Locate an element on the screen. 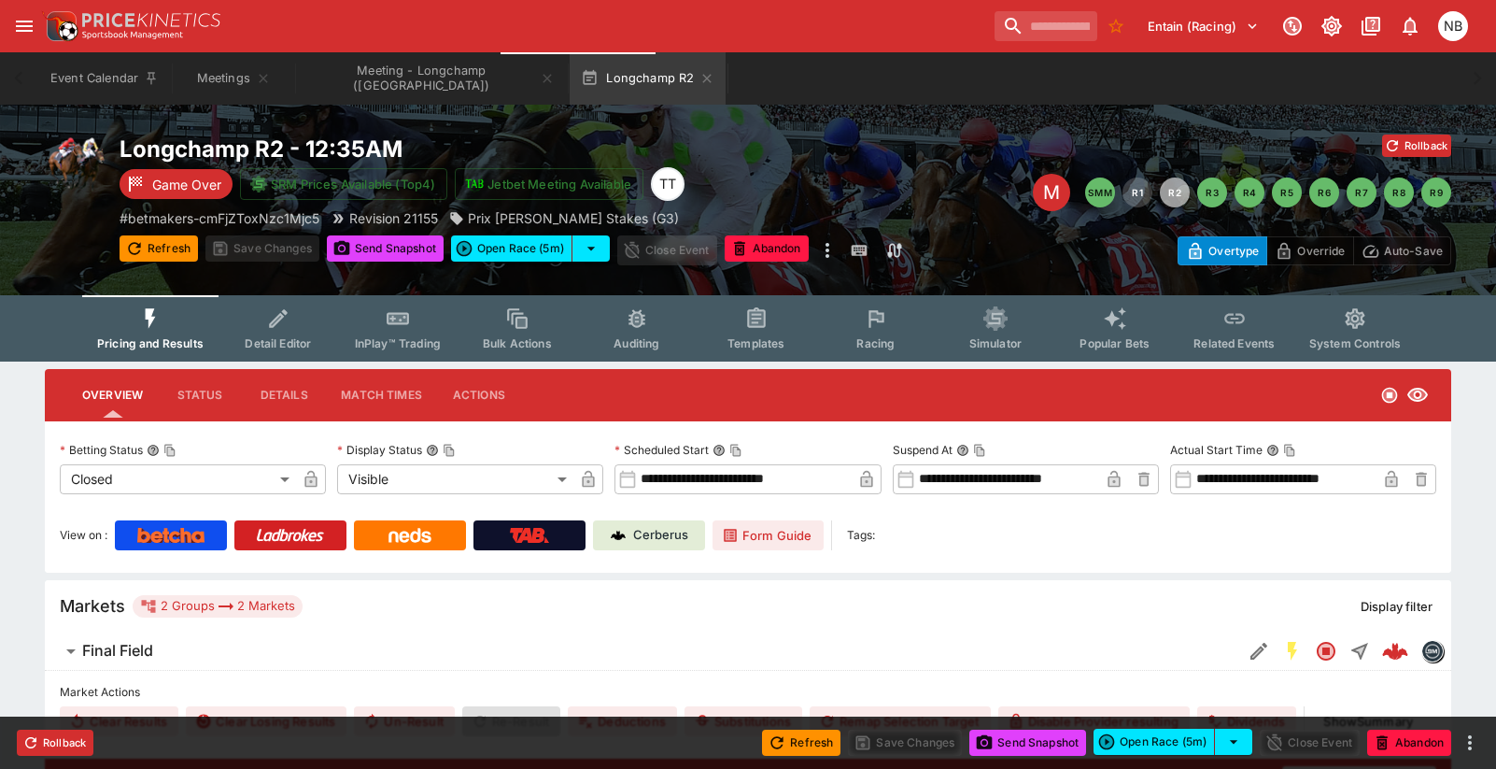 Image resolution: width=1496 pixels, height=769 pixels. img: Betcha is located at coordinates (171, 535).